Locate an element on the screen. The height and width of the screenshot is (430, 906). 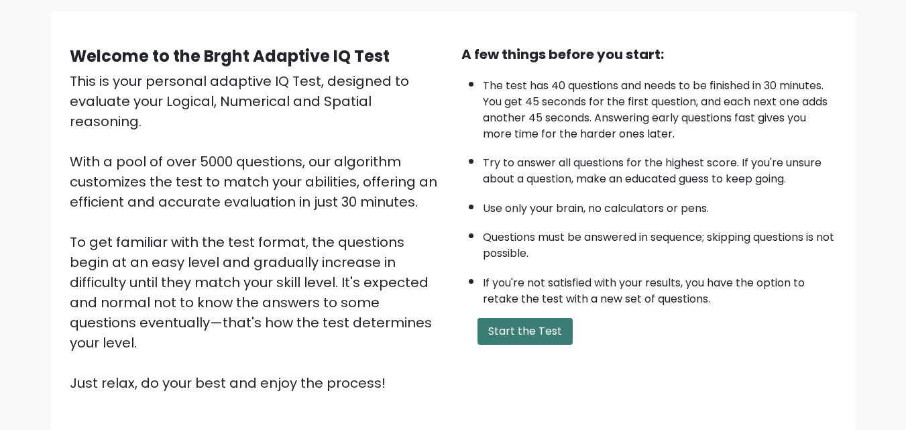
li: Questions must be answered in sequence; skipping questions is not possible. is located at coordinates (660, 242).